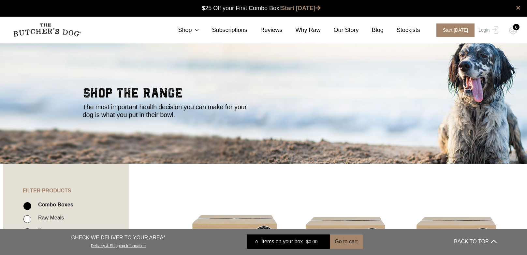 Image resolution: width=527 pixels, height=255 pixels. I want to click on a: Our Story, so click(340, 30).